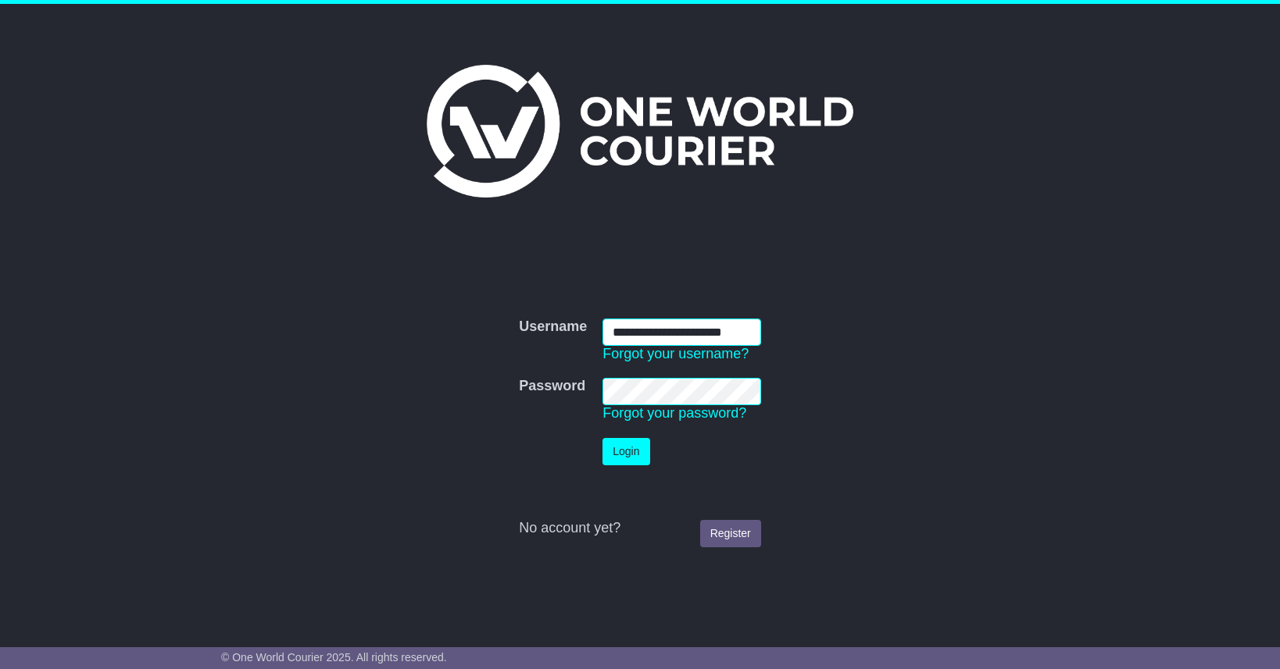  I want to click on button: Login, so click(626, 452).